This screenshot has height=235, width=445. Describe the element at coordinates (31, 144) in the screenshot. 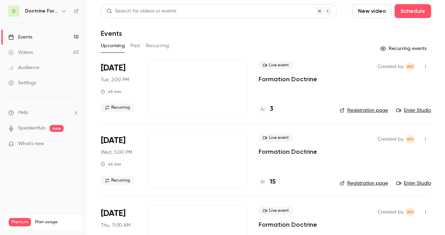

I see `span: What's new` at that location.